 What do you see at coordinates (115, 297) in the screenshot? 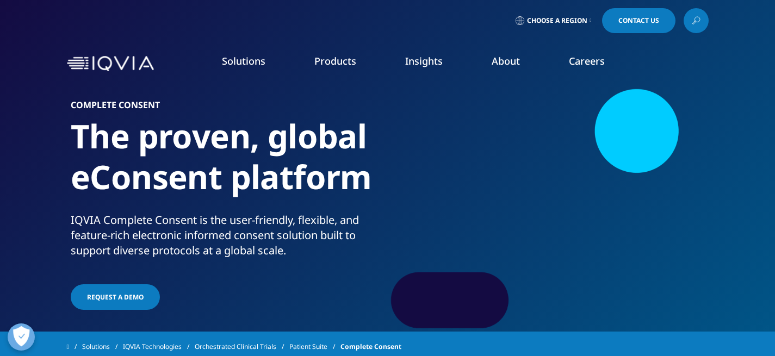
I see `span: Request a demo` at bounding box center [115, 297].